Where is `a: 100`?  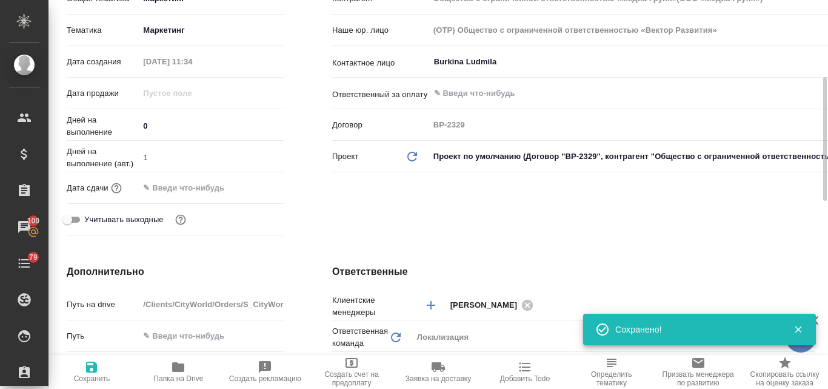 a: 100 is located at coordinates (24, 227).